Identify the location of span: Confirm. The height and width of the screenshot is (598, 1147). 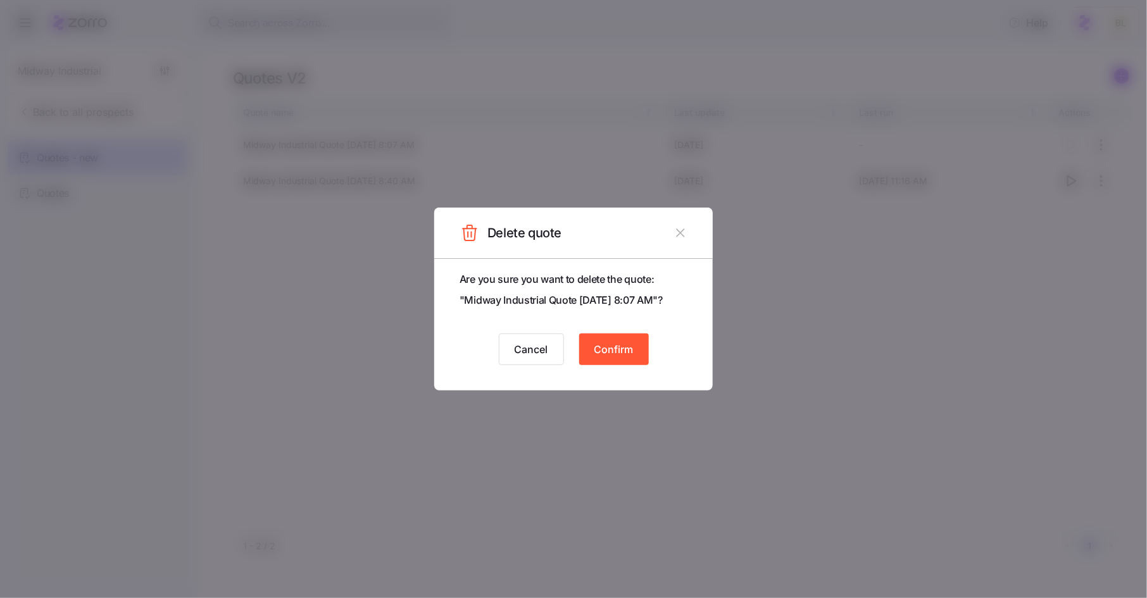
(614, 349).